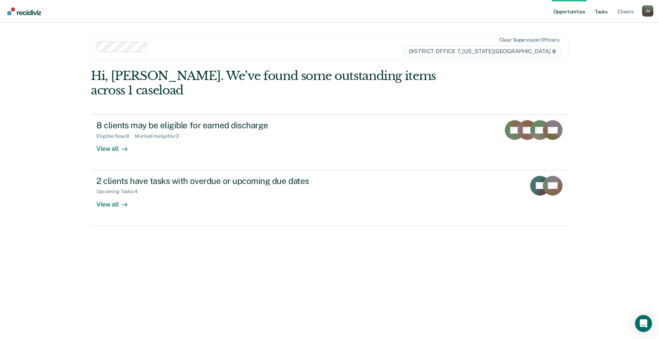 This screenshot has width=659, height=339. What do you see at coordinates (648, 11) in the screenshot?
I see `button: Profile dropdown button` at bounding box center [648, 11].